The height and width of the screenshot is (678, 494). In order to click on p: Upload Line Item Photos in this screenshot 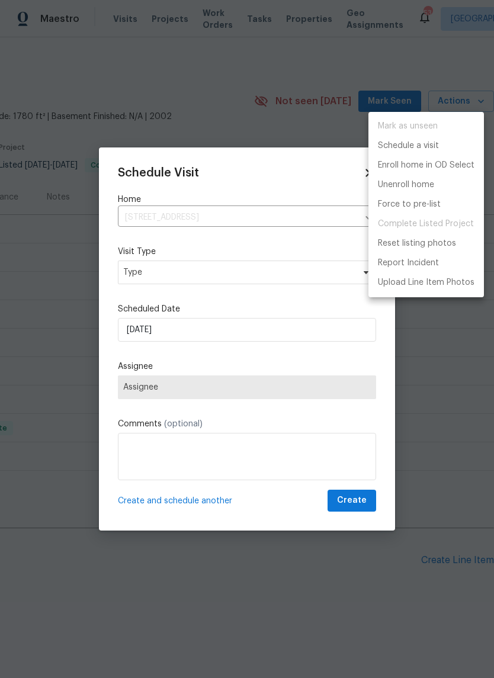, I will do `click(426, 282)`.